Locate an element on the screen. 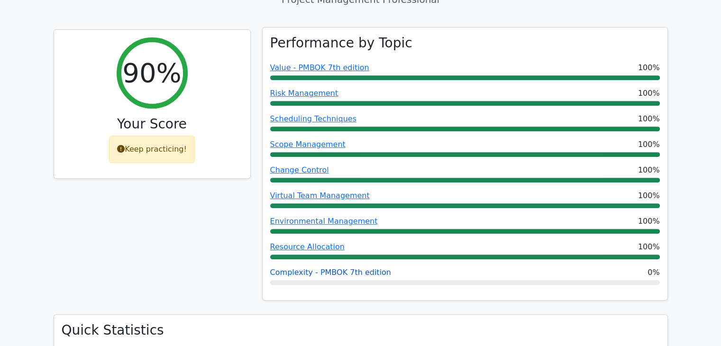  a: Change Control is located at coordinates (300, 170).